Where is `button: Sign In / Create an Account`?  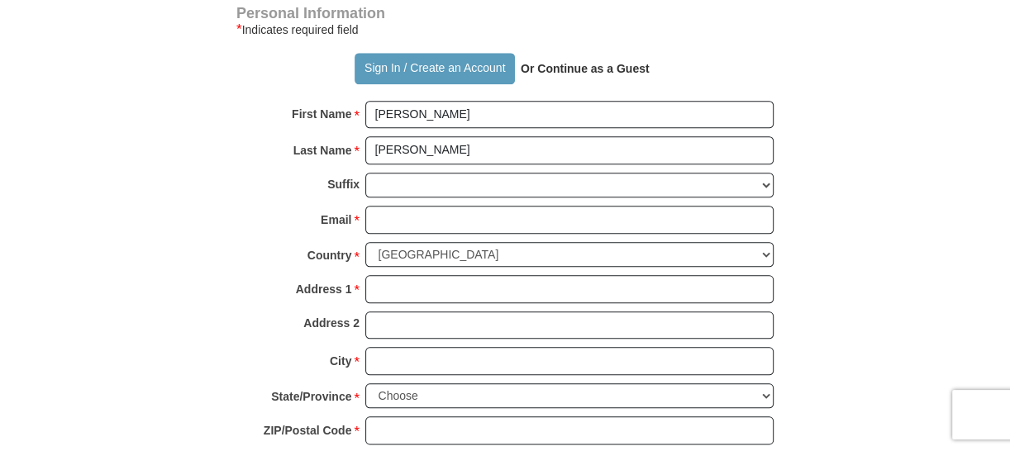 button: Sign In / Create an Account is located at coordinates (434, 69).